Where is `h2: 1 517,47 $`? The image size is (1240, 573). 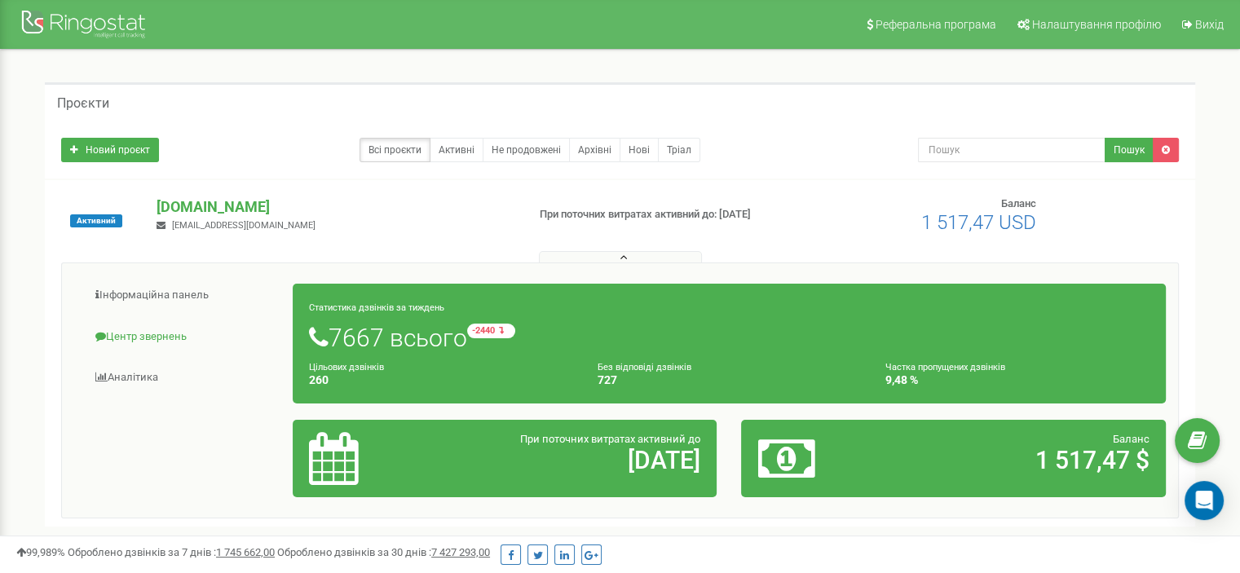
h2: 1 517,47 $ is located at coordinates (1023, 460).